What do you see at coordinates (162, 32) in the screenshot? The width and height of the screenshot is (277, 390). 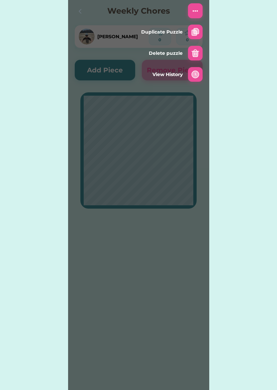 I see `div: Duplicate Puzzle` at bounding box center [162, 32].